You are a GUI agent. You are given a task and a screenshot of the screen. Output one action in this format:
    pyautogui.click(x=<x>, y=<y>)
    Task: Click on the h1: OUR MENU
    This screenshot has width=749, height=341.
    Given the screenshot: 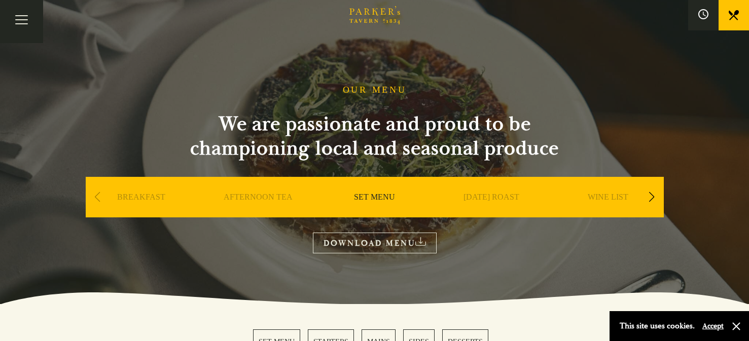 What is the action you would take?
    pyautogui.click(x=375, y=90)
    